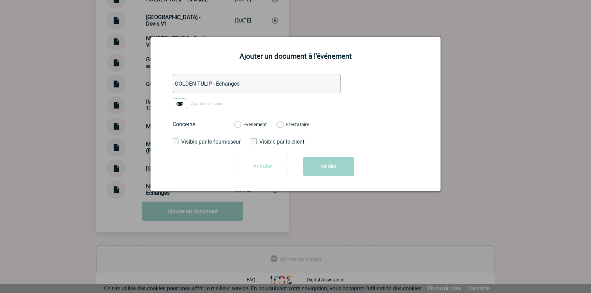 Image resolution: width=591 pixels, height=293 pixels. I want to click on h2: Ajouter un document à l'événement, so click(296, 56).